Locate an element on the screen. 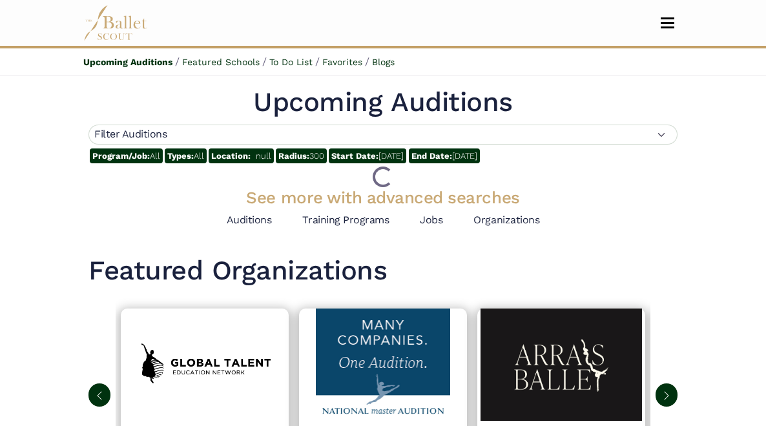 The image size is (766, 426). a: Featured Schools is located at coordinates (221, 62).